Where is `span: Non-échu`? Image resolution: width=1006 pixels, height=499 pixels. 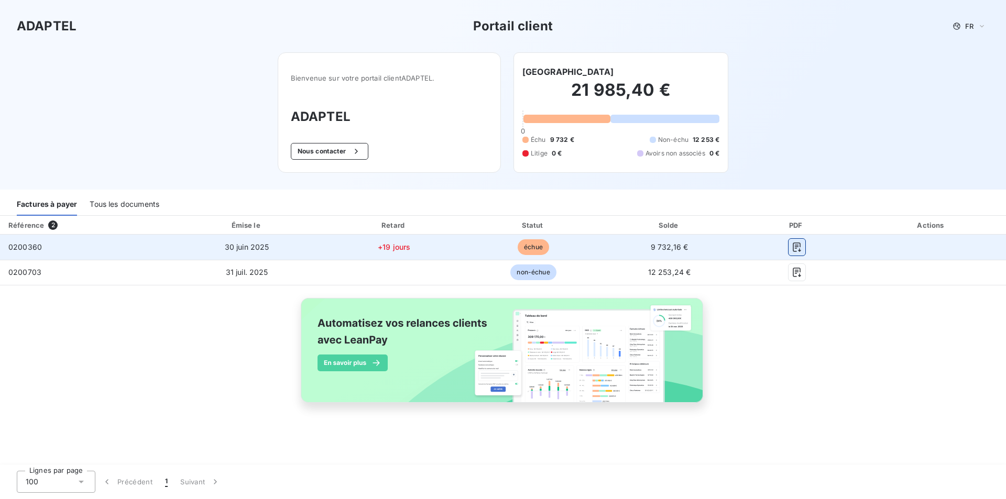
span: Non-échu is located at coordinates (673, 140).